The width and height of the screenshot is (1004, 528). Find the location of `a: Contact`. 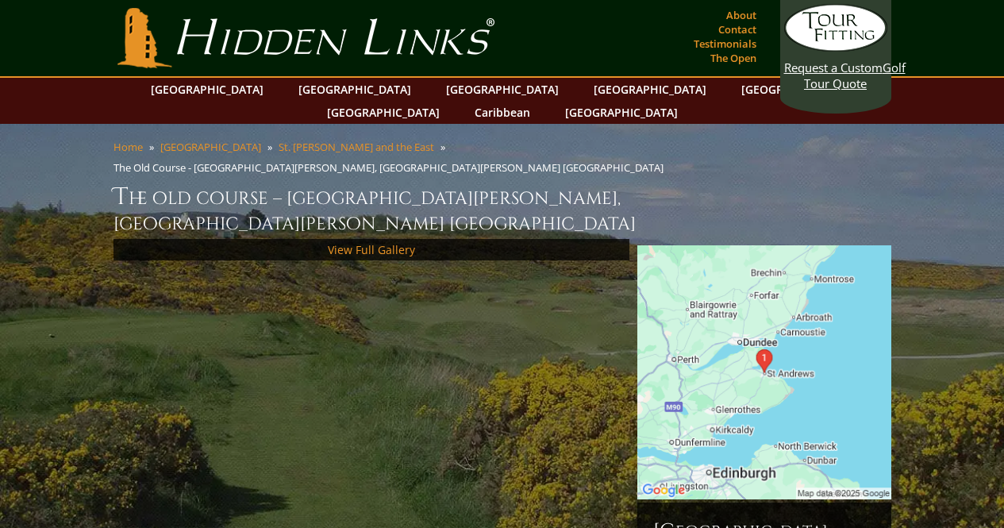

a: Contact is located at coordinates (737, 29).